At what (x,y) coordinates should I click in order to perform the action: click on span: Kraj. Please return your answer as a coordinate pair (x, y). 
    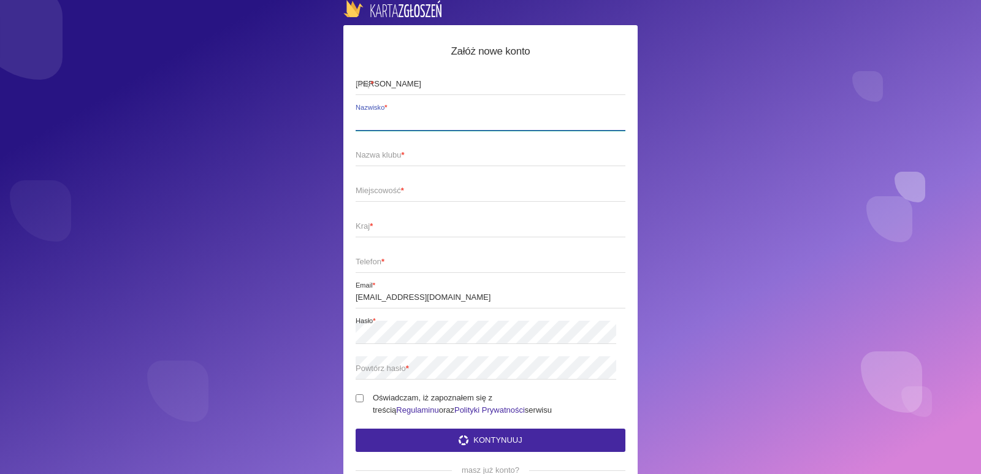
    Looking at the image, I should click on (484, 226).